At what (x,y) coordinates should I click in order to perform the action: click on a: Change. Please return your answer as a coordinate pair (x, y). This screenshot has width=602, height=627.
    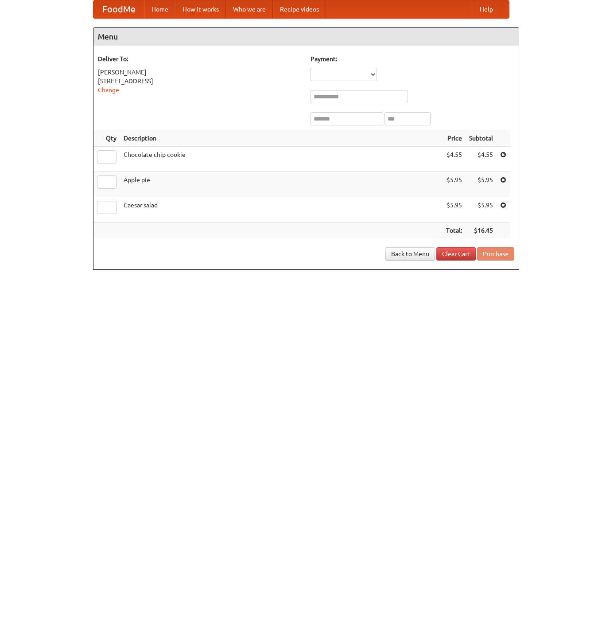
    Looking at the image, I should click on (109, 90).